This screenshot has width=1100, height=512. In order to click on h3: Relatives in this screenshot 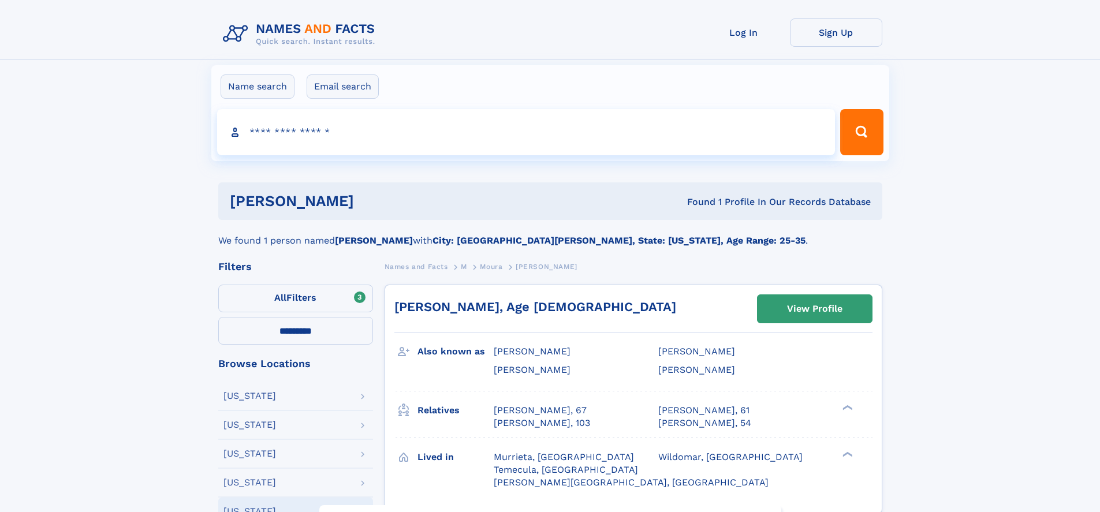, I will do `click(456, 411)`.